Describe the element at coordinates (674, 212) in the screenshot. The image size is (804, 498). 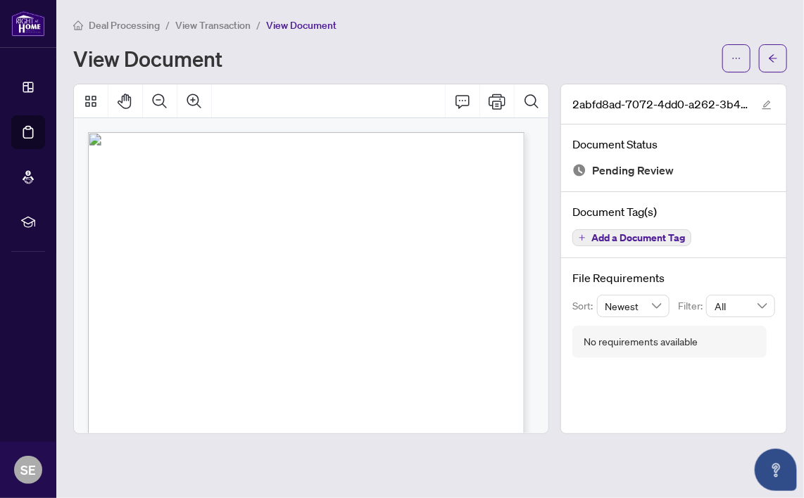
I see `h4: Document Tag(s)` at that location.